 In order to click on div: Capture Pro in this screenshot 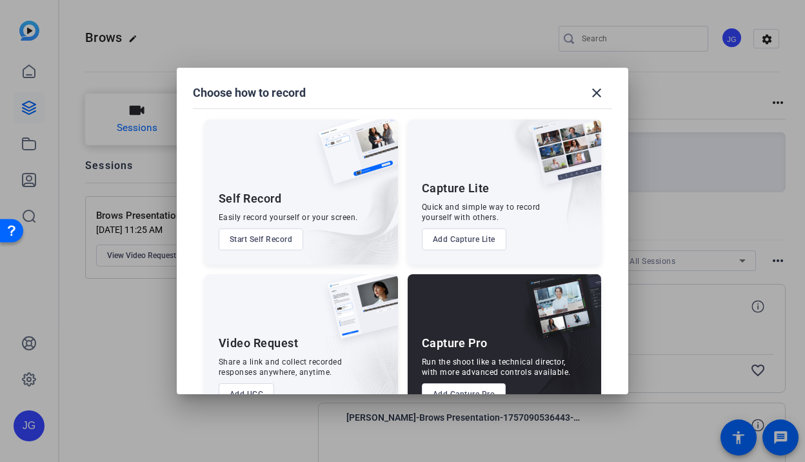, I will do `click(455, 343)`.